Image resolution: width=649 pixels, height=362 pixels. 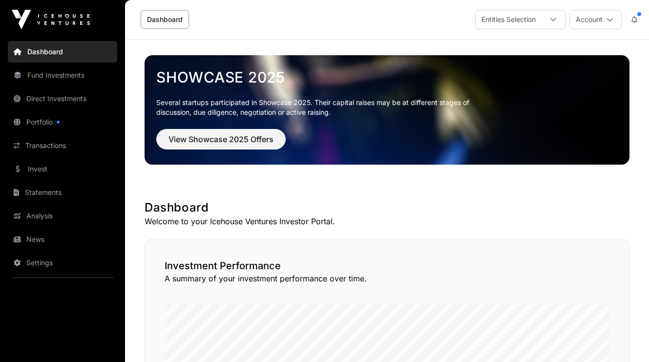 What do you see at coordinates (63, 239) in the screenshot?
I see `a: News` at bounding box center [63, 239].